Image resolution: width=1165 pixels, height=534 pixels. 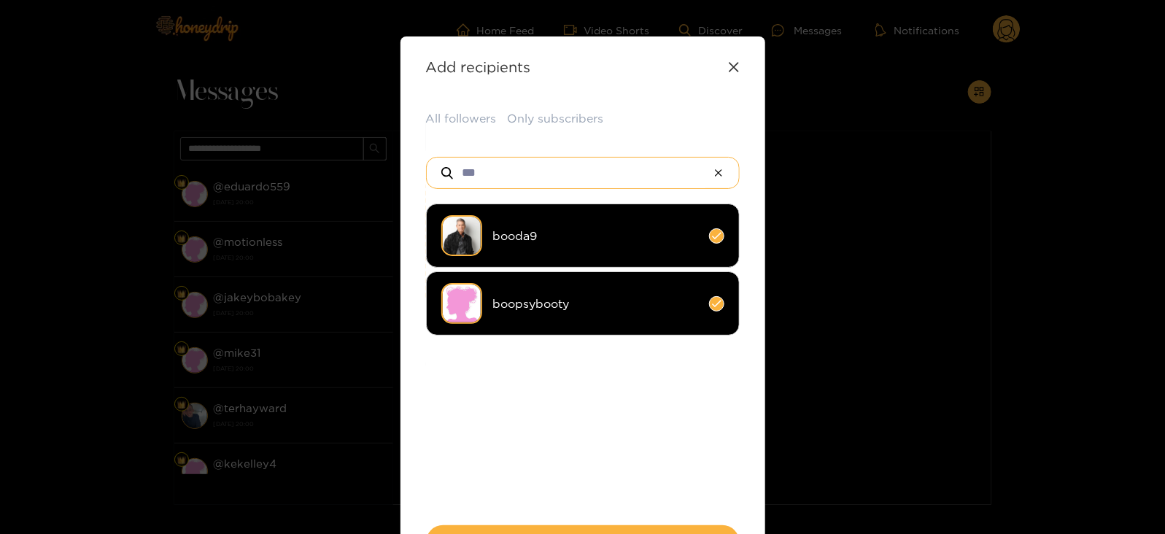 I want to click on button: Only subscribers, so click(x=556, y=118).